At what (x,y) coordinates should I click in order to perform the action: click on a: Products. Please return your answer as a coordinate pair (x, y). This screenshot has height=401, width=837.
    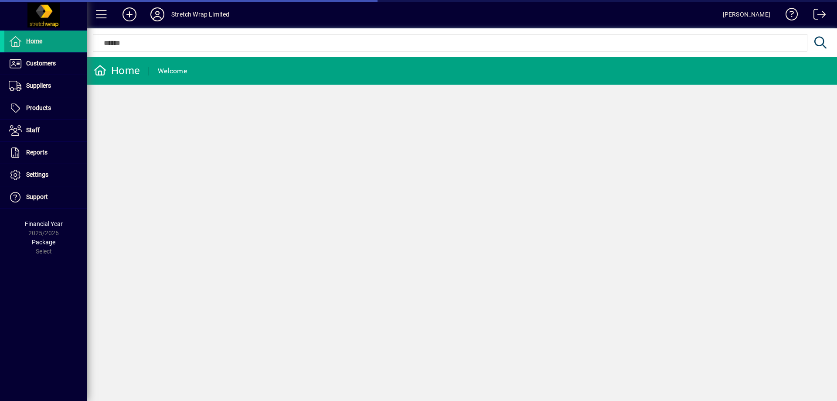
    Looking at the image, I should click on (46, 108).